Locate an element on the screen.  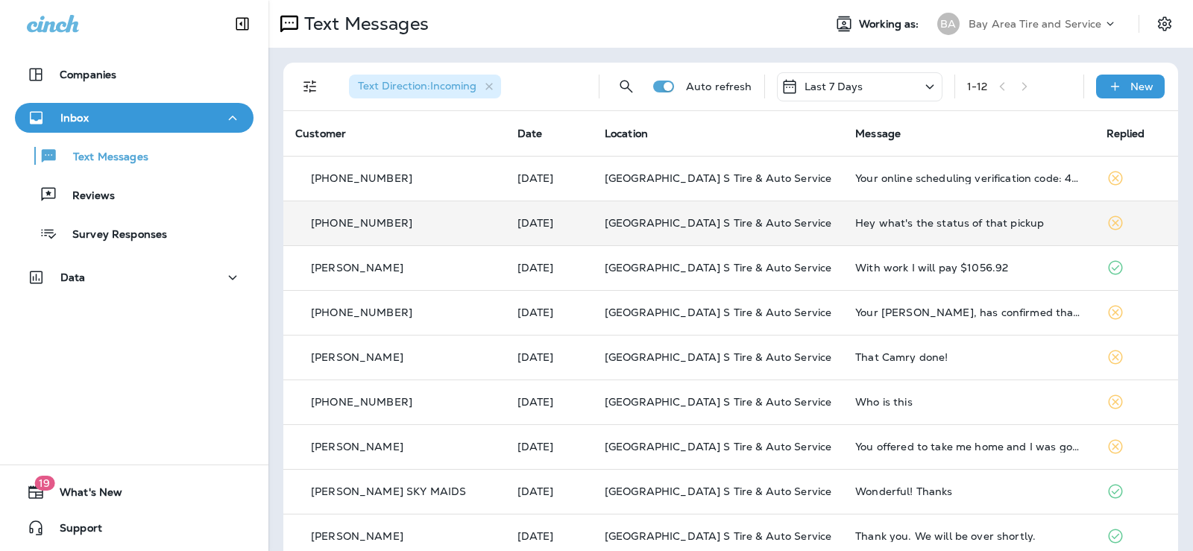
button: Data is located at coordinates (134, 277).